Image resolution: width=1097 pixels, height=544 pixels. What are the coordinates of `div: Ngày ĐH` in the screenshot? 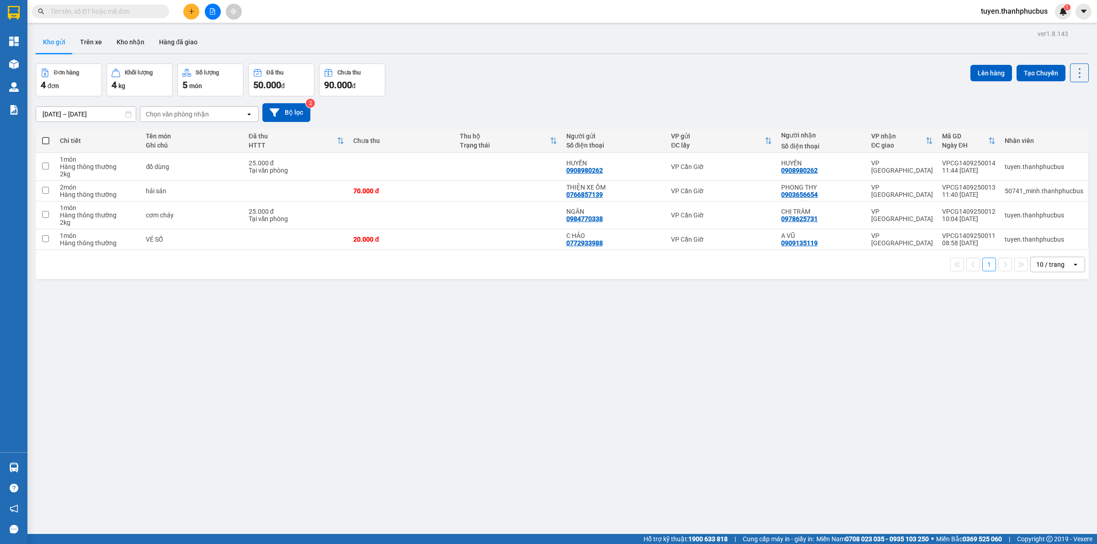 It's located at (965, 145).